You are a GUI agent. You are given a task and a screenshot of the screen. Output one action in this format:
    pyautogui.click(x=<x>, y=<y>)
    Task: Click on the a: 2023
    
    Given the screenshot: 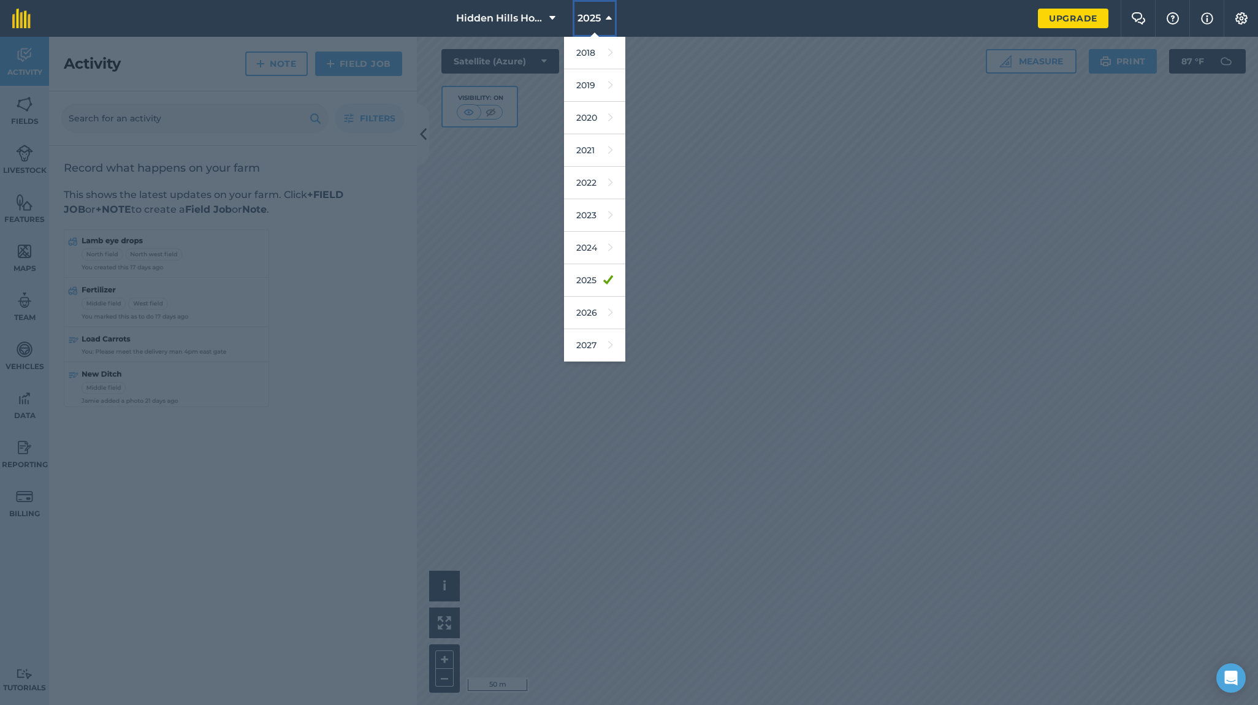 What is the action you would take?
    pyautogui.click(x=595, y=215)
    